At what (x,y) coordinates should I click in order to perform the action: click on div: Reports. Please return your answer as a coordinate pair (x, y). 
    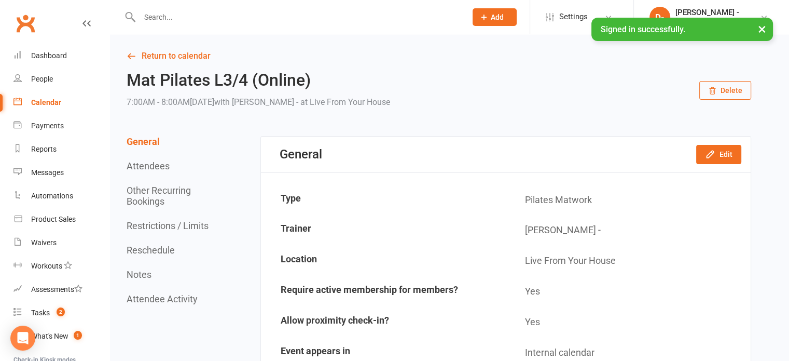
    Looking at the image, I should click on (44, 149).